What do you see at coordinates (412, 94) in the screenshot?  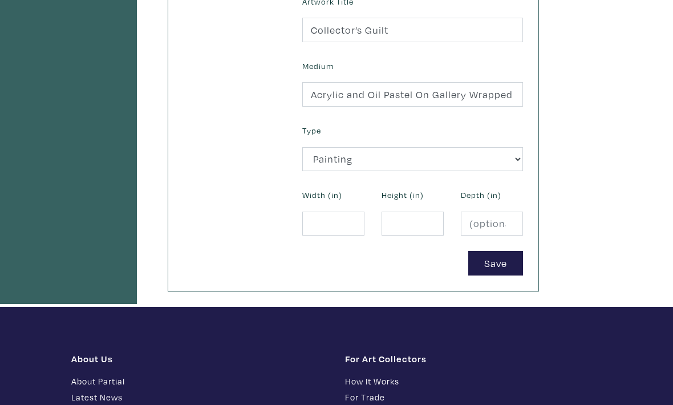 I see `input: Ex. Acrylic on canvas, giclee on photo paper` at bounding box center [412, 94].